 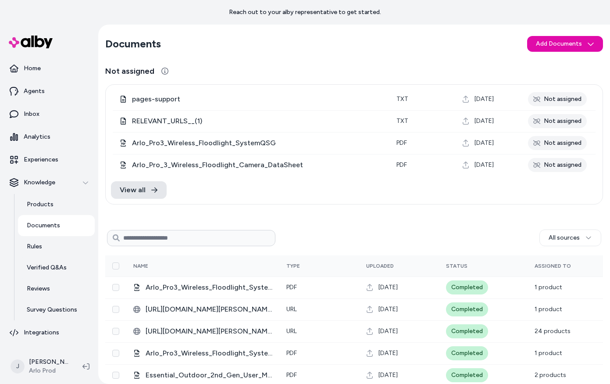 What do you see at coordinates (41, 332) in the screenshot?
I see `p: Integrations` at bounding box center [41, 332].